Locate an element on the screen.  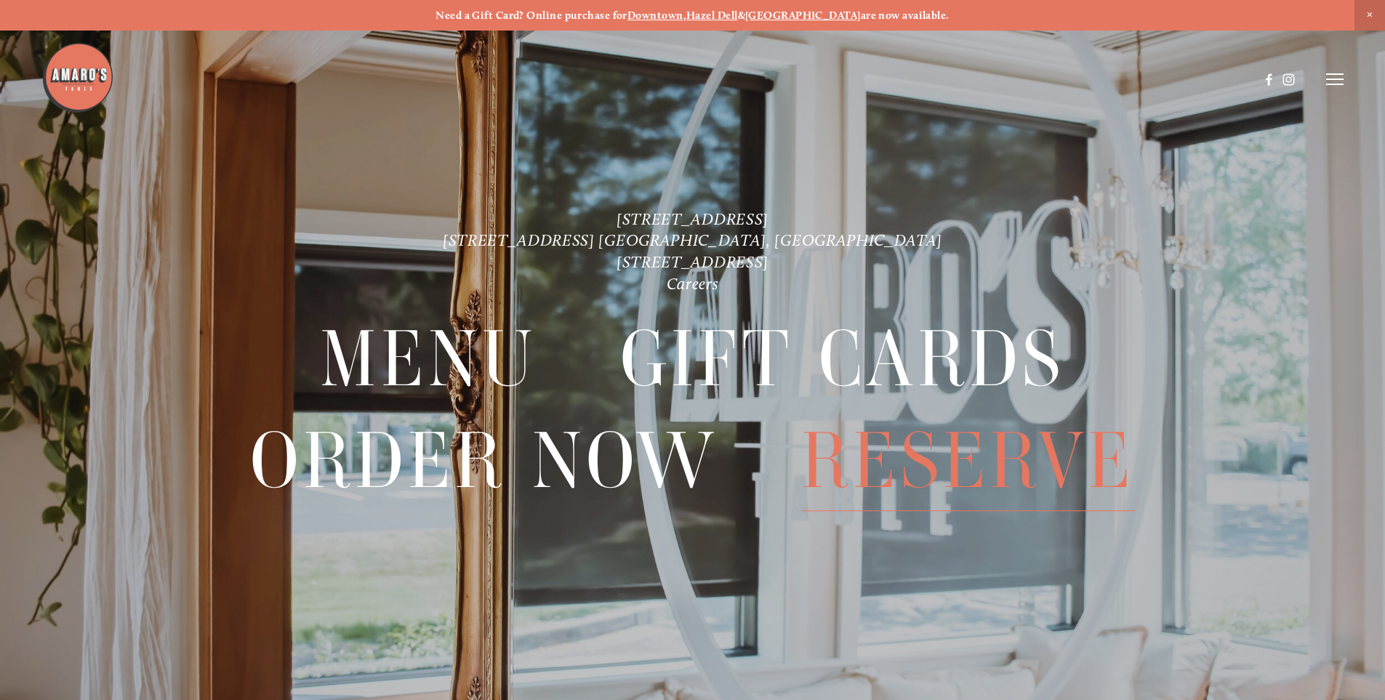
a: Hazel Dell is located at coordinates (712, 15).